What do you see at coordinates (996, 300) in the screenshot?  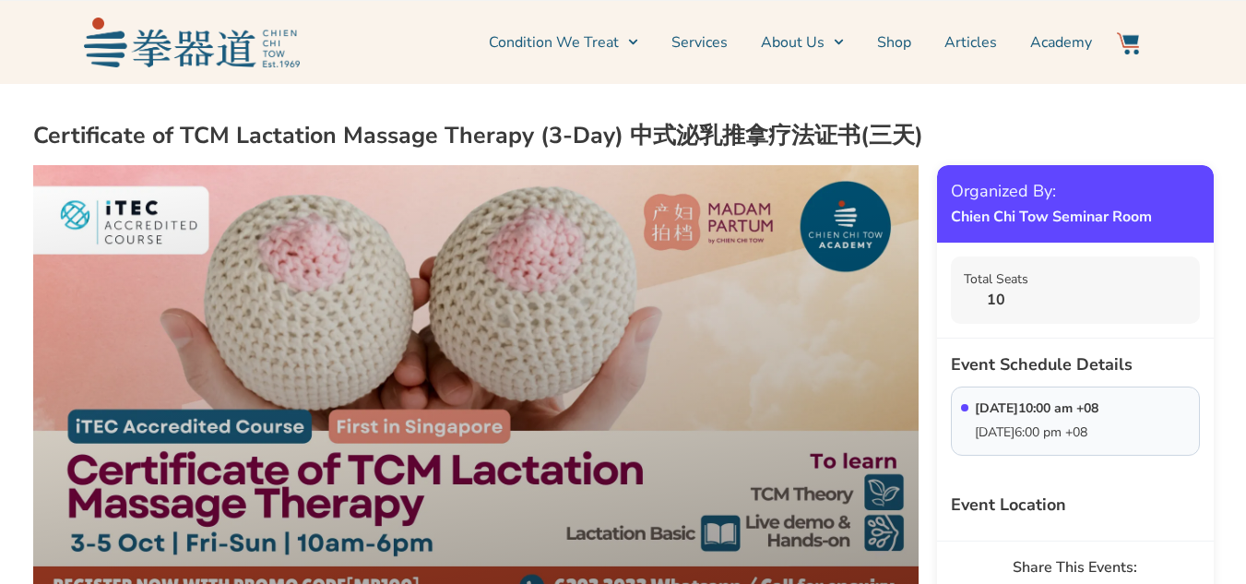 I see `strong: 10` at bounding box center [996, 300].